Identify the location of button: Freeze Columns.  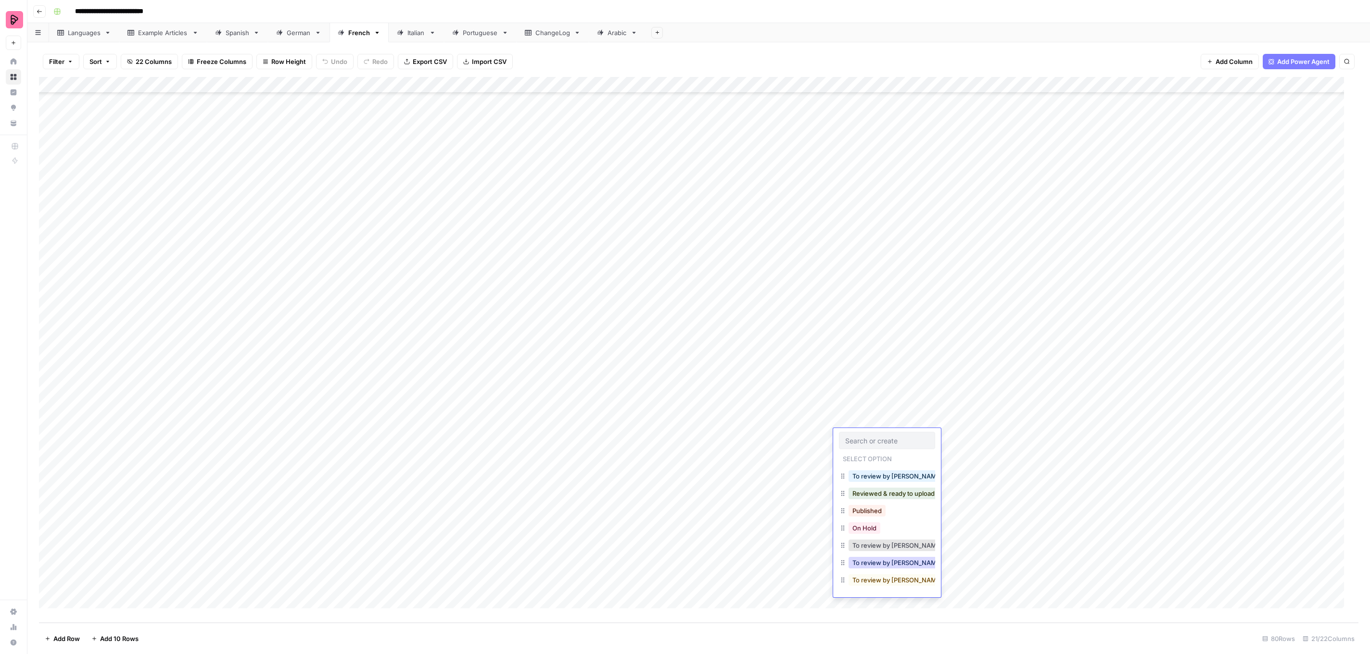
(217, 62).